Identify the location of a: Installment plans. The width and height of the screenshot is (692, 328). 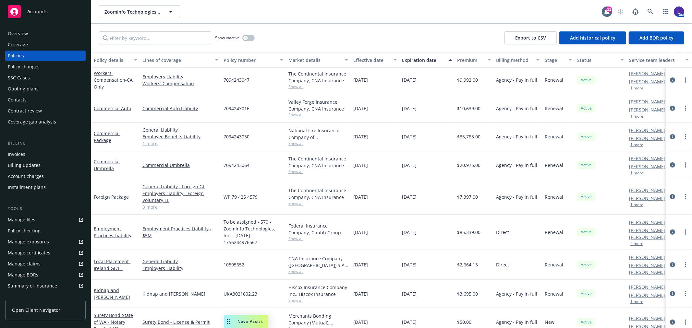
(45, 187).